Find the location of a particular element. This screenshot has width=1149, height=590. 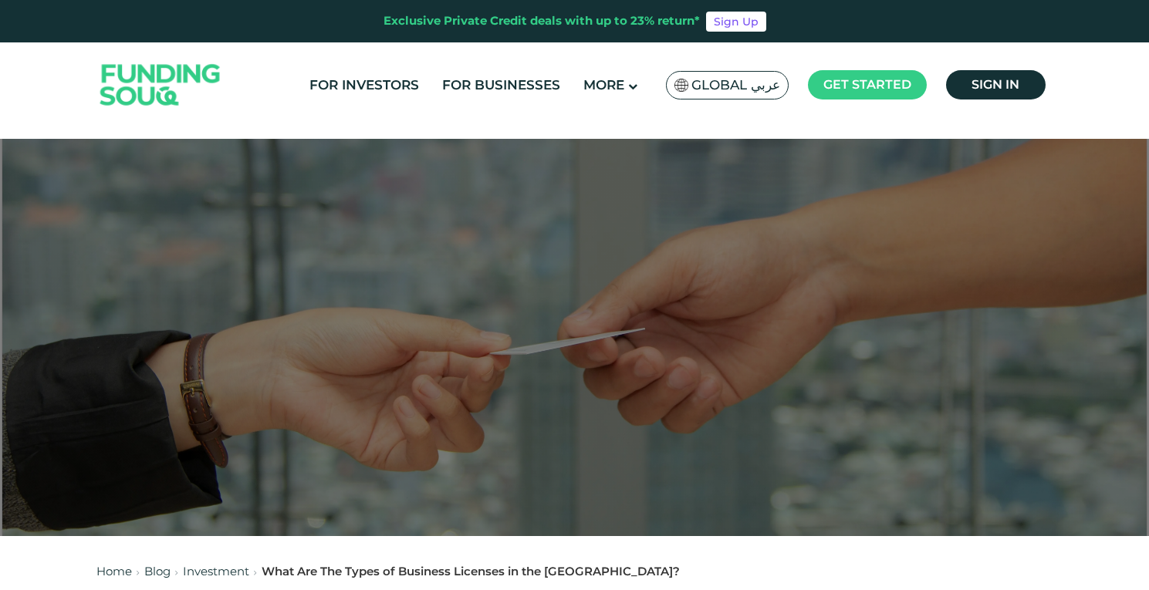

a: Home is located at coordinates (114, 571).